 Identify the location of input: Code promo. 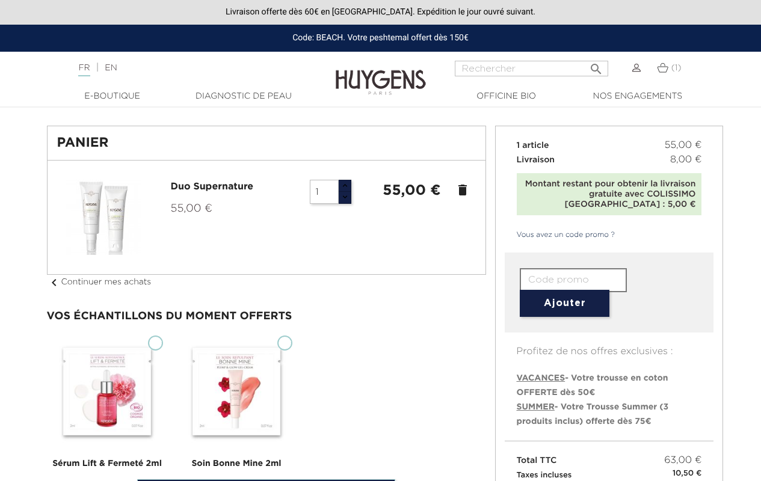
(573, 280).